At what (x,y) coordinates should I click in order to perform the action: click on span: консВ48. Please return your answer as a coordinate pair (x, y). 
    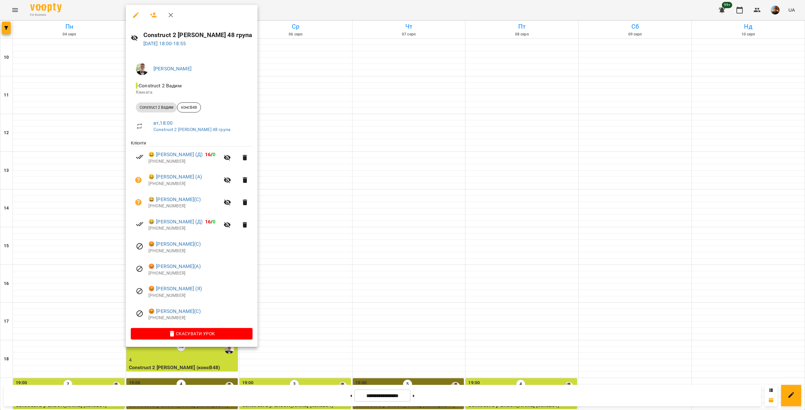
    Looking at the image, I should click on (189, 108).